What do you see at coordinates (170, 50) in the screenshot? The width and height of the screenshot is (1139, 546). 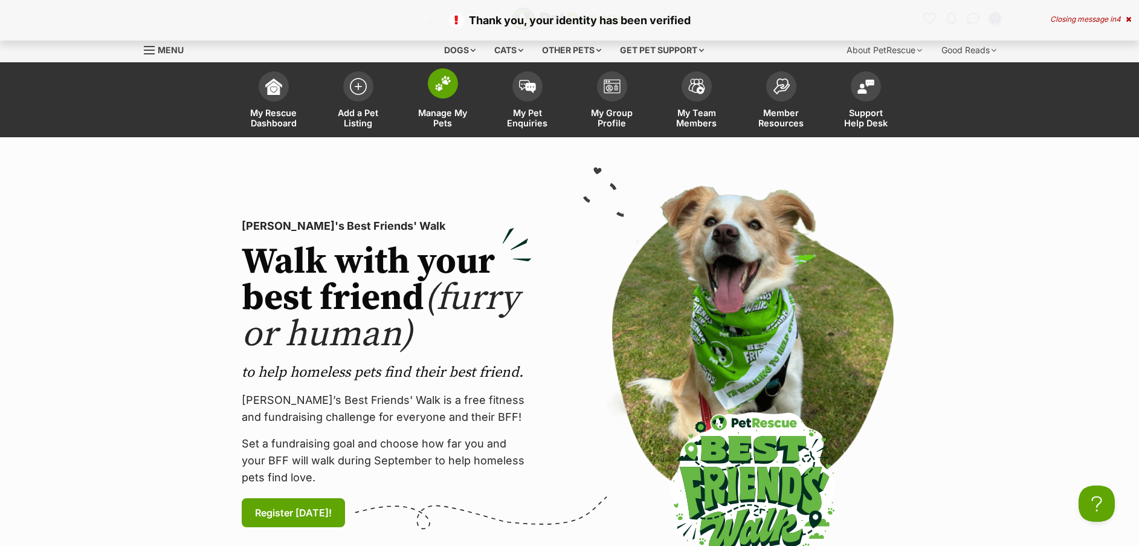 I see `span: Menu` at bounding box center [170, 50].